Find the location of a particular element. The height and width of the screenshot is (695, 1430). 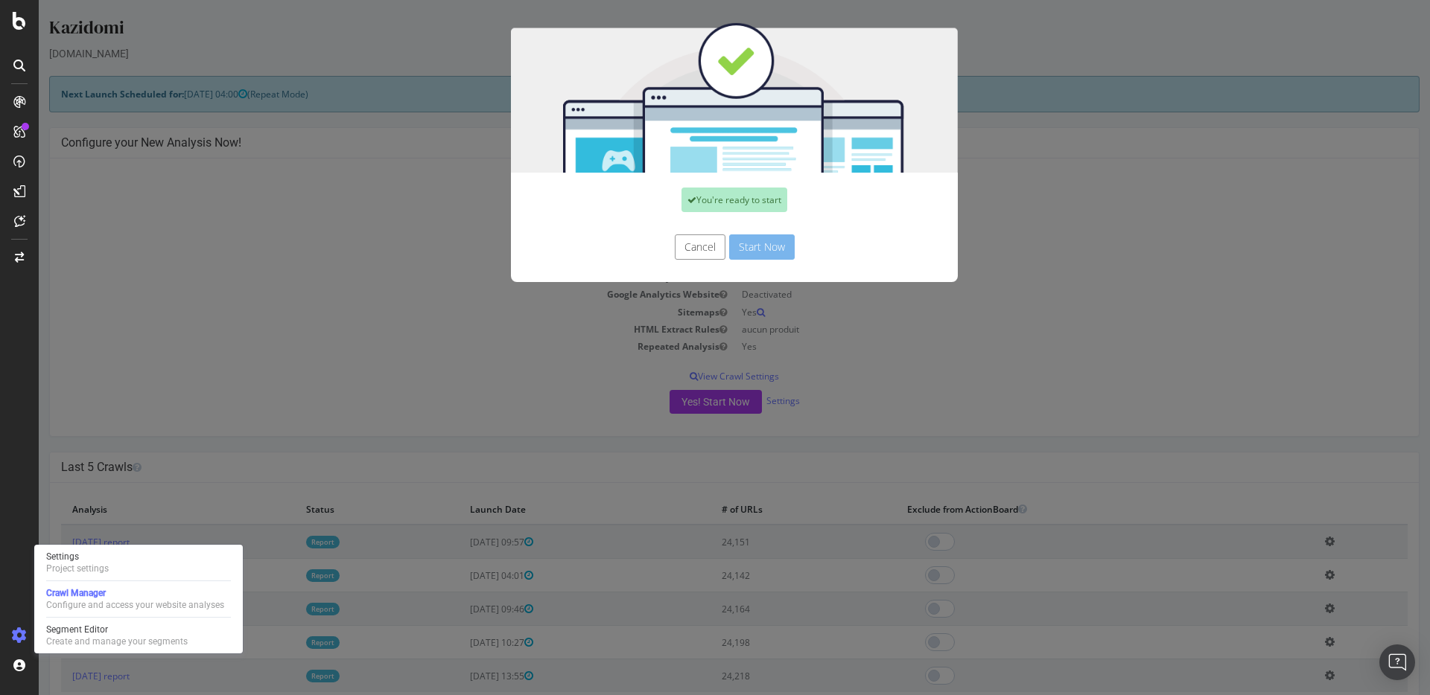

div: Project settings is located at coordinates (77, 569).